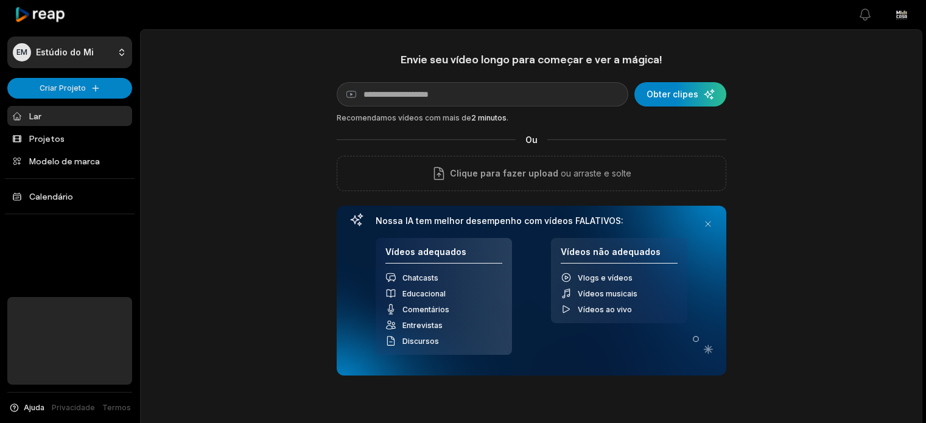 Image resolution: width=926 pixels, height=423 pixels. Describe the element at coordinates (69, 161) in the screenshot. I see `a: Modelo de marca` at that location.